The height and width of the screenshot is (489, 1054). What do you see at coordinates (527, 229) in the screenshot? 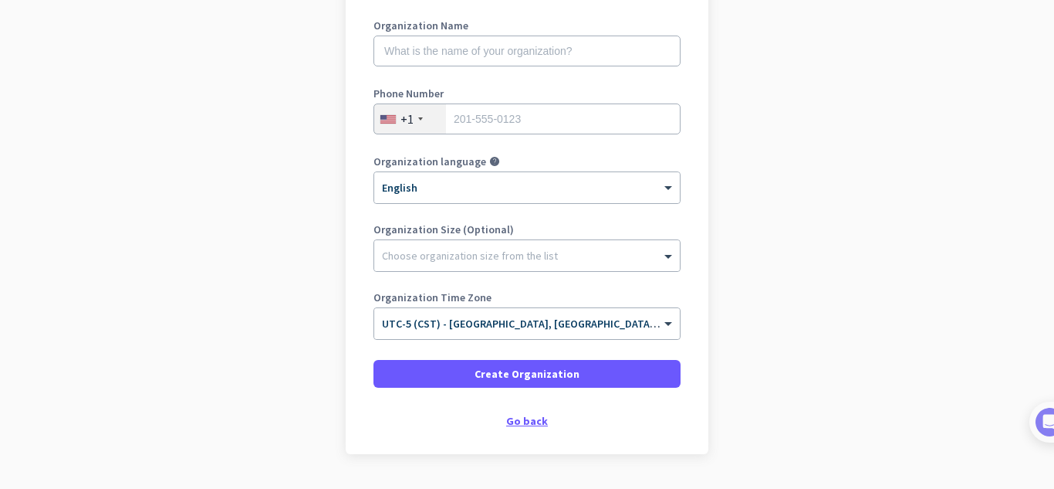
I see `label: Organization Size (Optional)` at bounding box center [527, 229].